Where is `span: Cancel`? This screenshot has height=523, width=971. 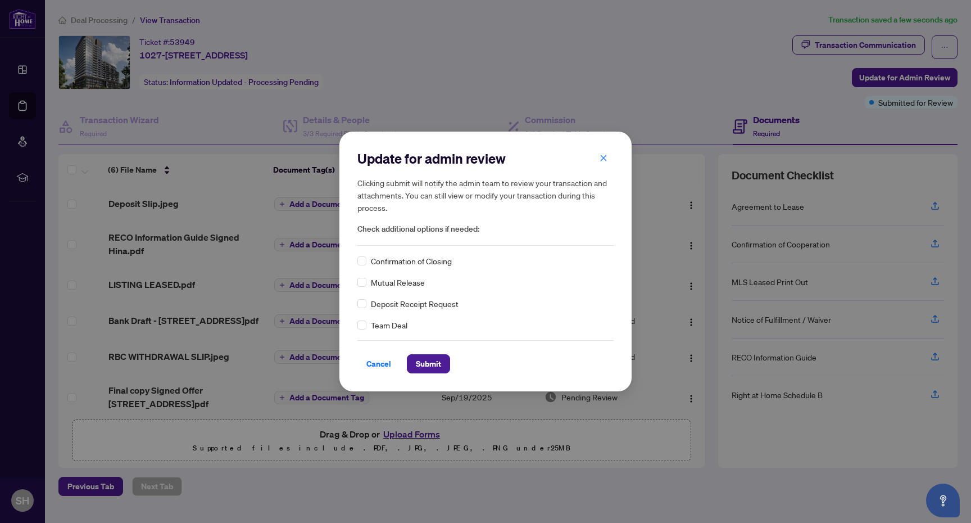 span: Cancel is located at coordinates (379, 364).